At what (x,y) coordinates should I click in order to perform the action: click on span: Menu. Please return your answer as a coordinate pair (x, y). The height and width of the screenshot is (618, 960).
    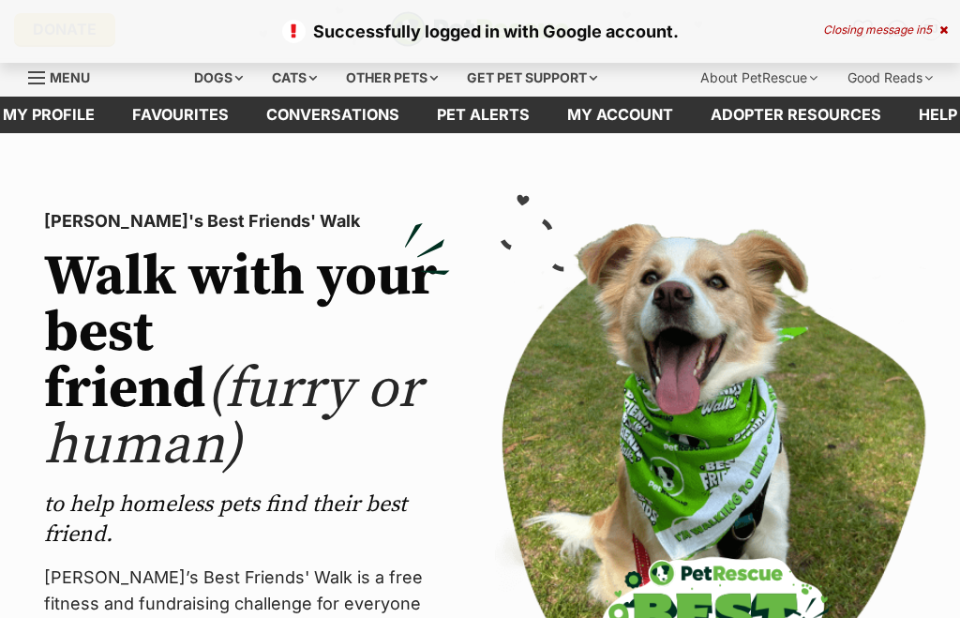
    Looking at the image, I should click on (69, 77).